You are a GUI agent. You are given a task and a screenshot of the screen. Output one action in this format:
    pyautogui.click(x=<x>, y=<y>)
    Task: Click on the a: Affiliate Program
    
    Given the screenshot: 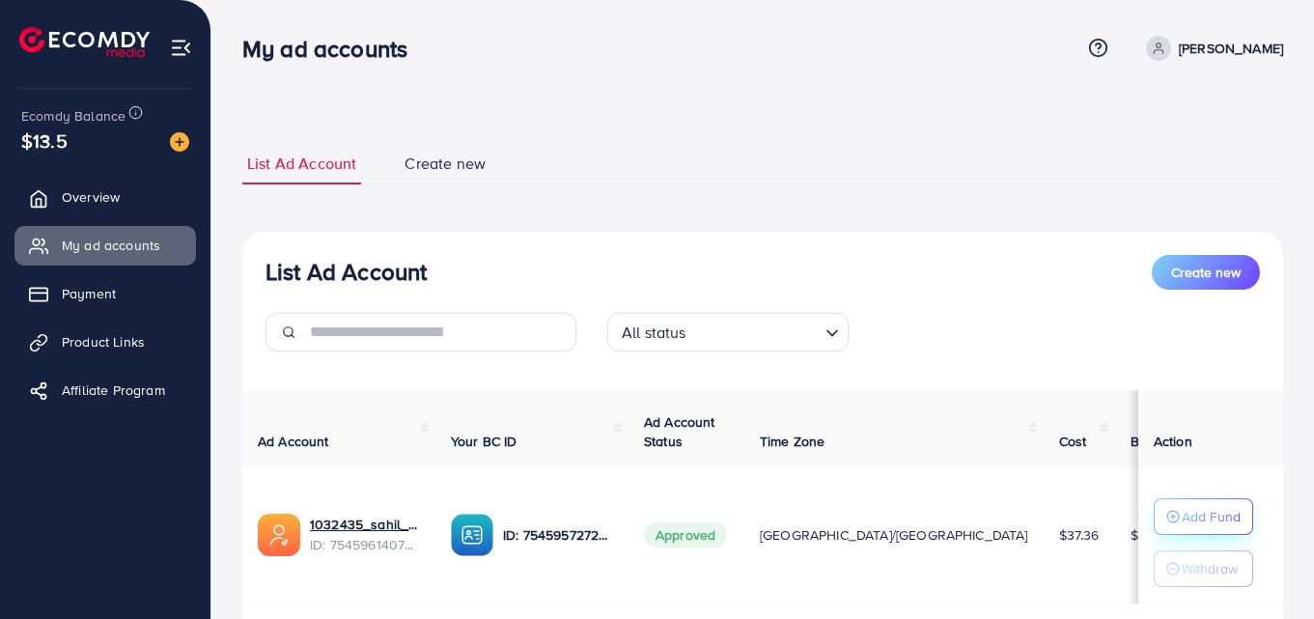 What is the action you would take?
    pyautogui.click(x=105, y=390)
    